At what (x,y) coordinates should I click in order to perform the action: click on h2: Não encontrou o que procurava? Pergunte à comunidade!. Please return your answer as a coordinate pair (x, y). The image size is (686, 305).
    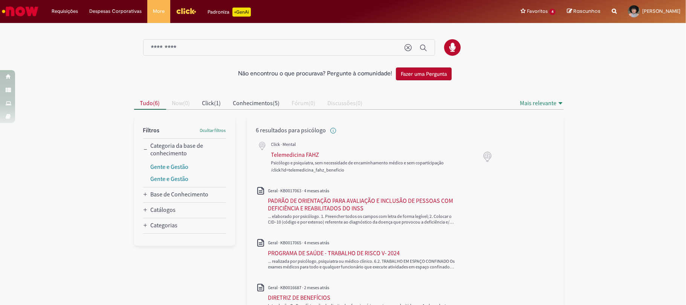
    Looking at the image, I should click on (315, 74).